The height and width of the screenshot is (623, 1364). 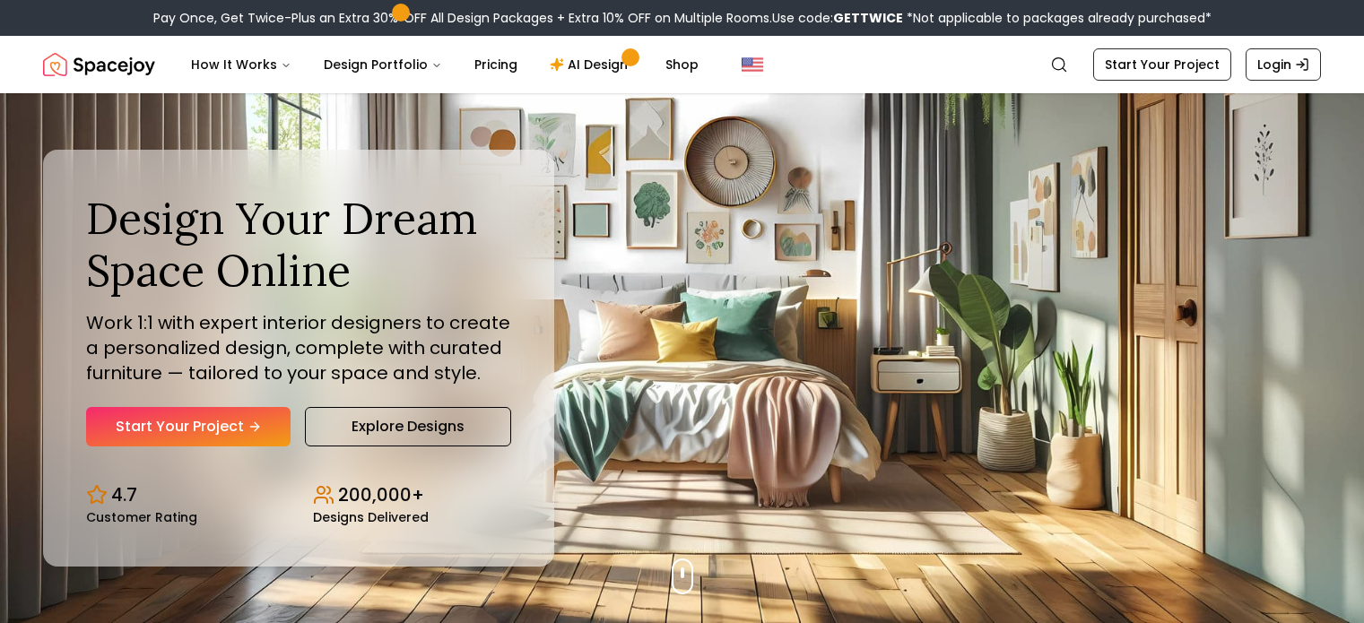 What do you see at coordinates (682, 65) in the screenshot?
I see `a: Shop` at bounding box center [682, 65].